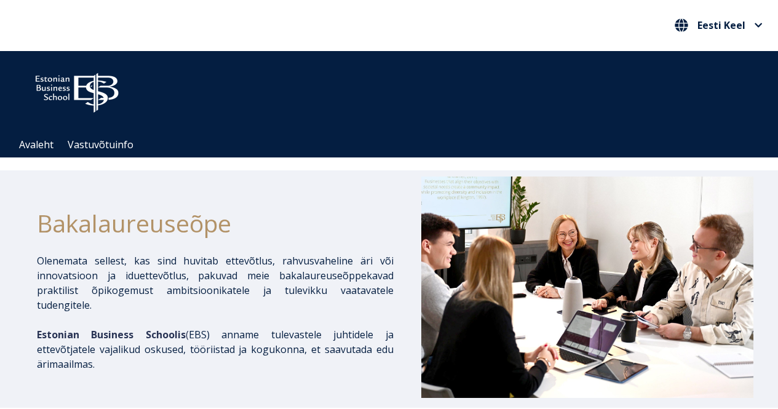 The height and width of the screenshot is (409, 778). Describe the element at coordinates (719, 25) in the screenshot. I see `button: Eesti Keel` at that location.